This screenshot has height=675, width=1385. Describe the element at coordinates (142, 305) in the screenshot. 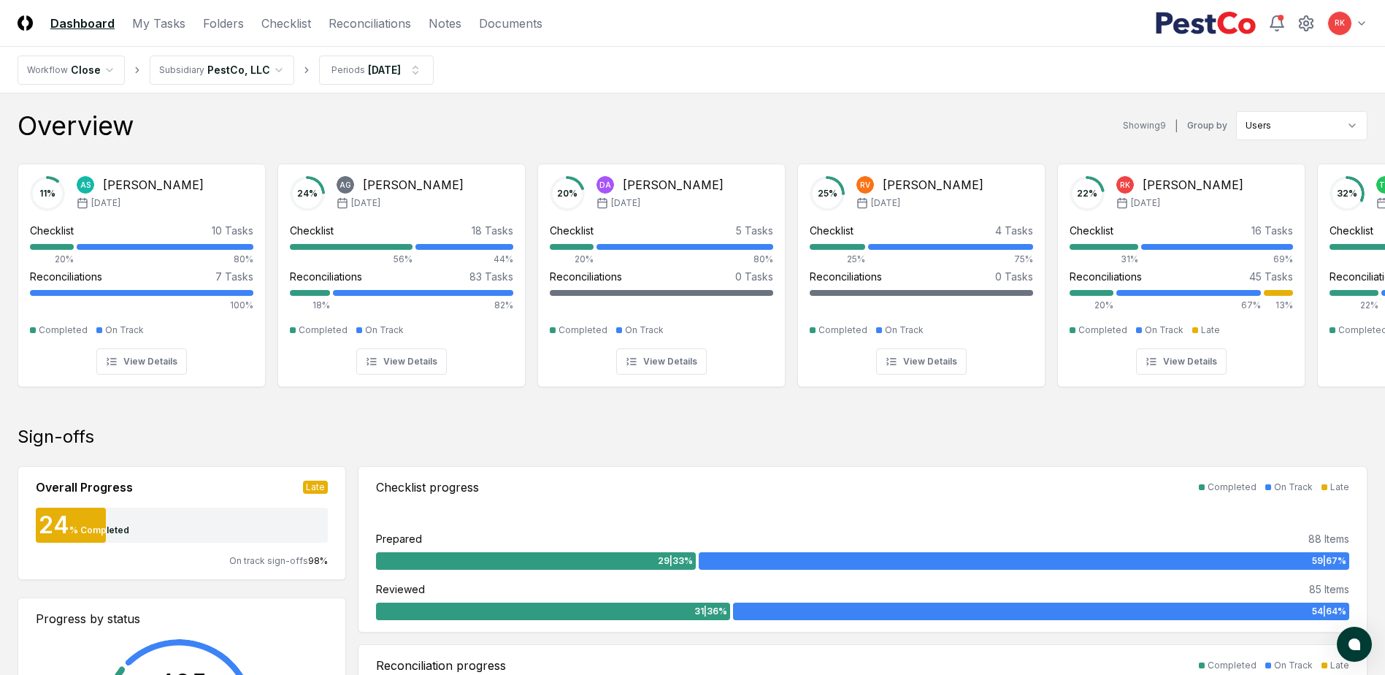

I see `div: 100%` at that location.